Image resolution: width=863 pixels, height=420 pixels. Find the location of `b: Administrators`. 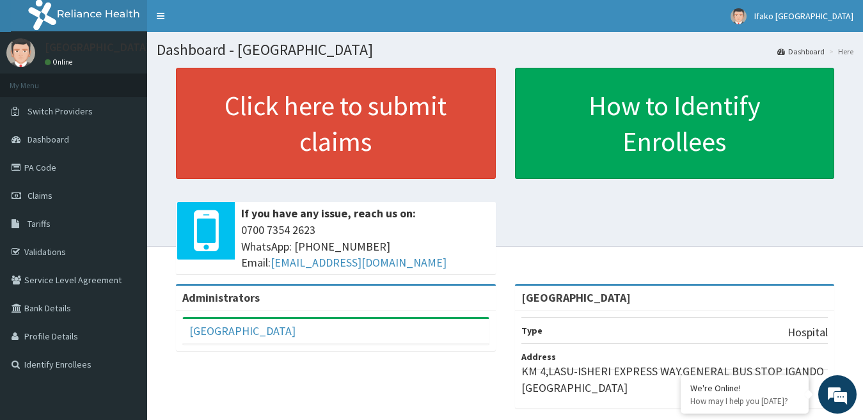

b: Administrators is located at coordinates (221, 297).